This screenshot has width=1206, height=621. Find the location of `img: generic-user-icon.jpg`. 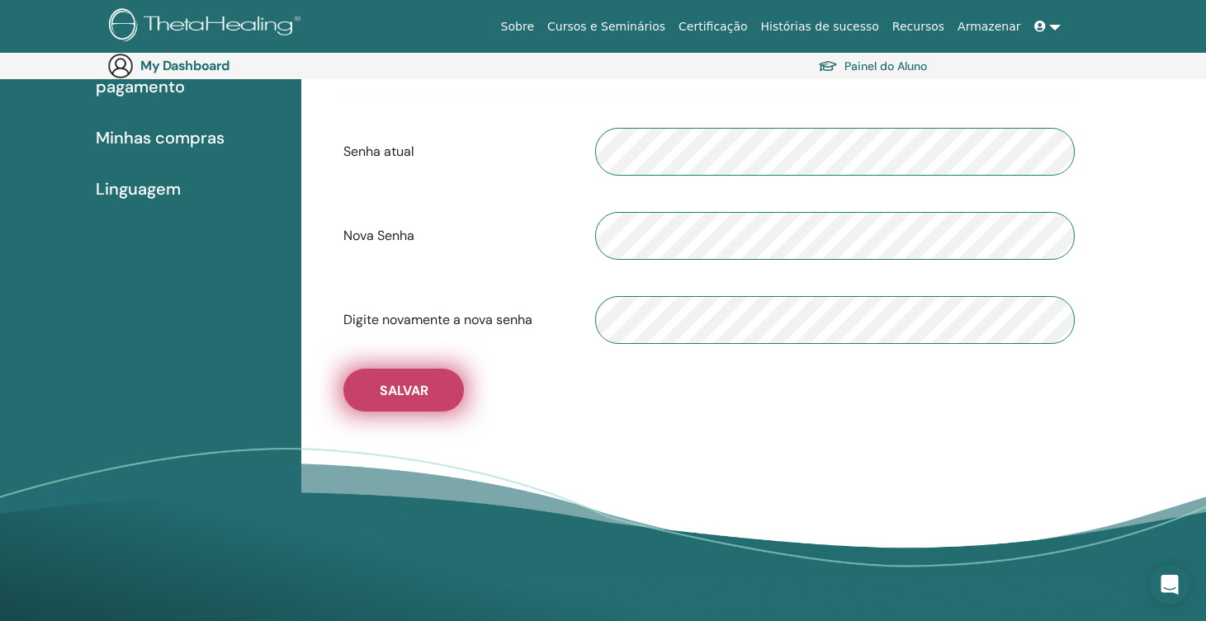

img: generic-user-icon.jpg is located at coordinates (120, 66).